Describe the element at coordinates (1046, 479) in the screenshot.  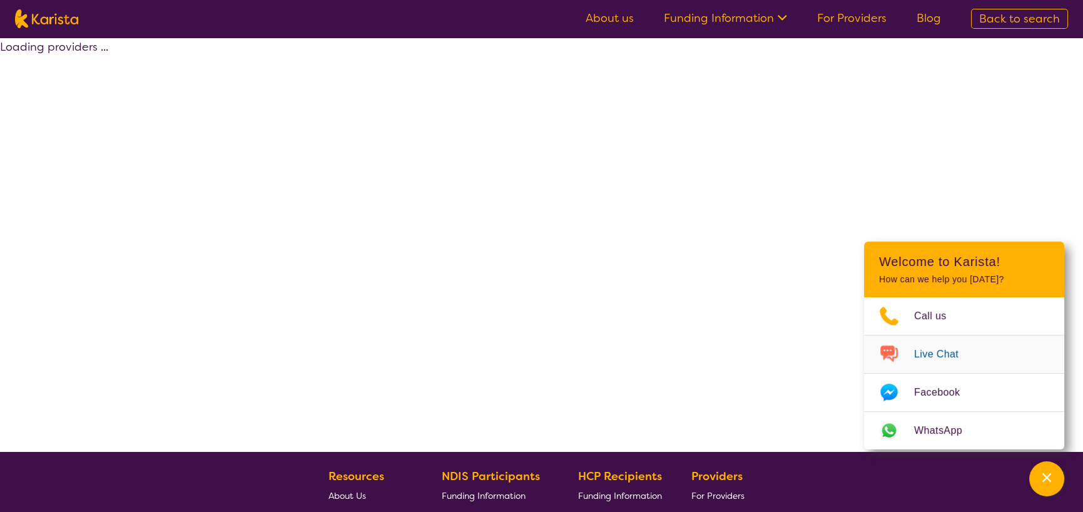
I see `button: Channel Menu` at that location.